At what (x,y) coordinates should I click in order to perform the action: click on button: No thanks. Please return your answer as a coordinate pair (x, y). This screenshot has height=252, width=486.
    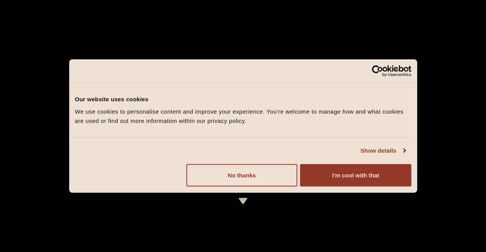
    Looking at the image, I should click on (242, 175).